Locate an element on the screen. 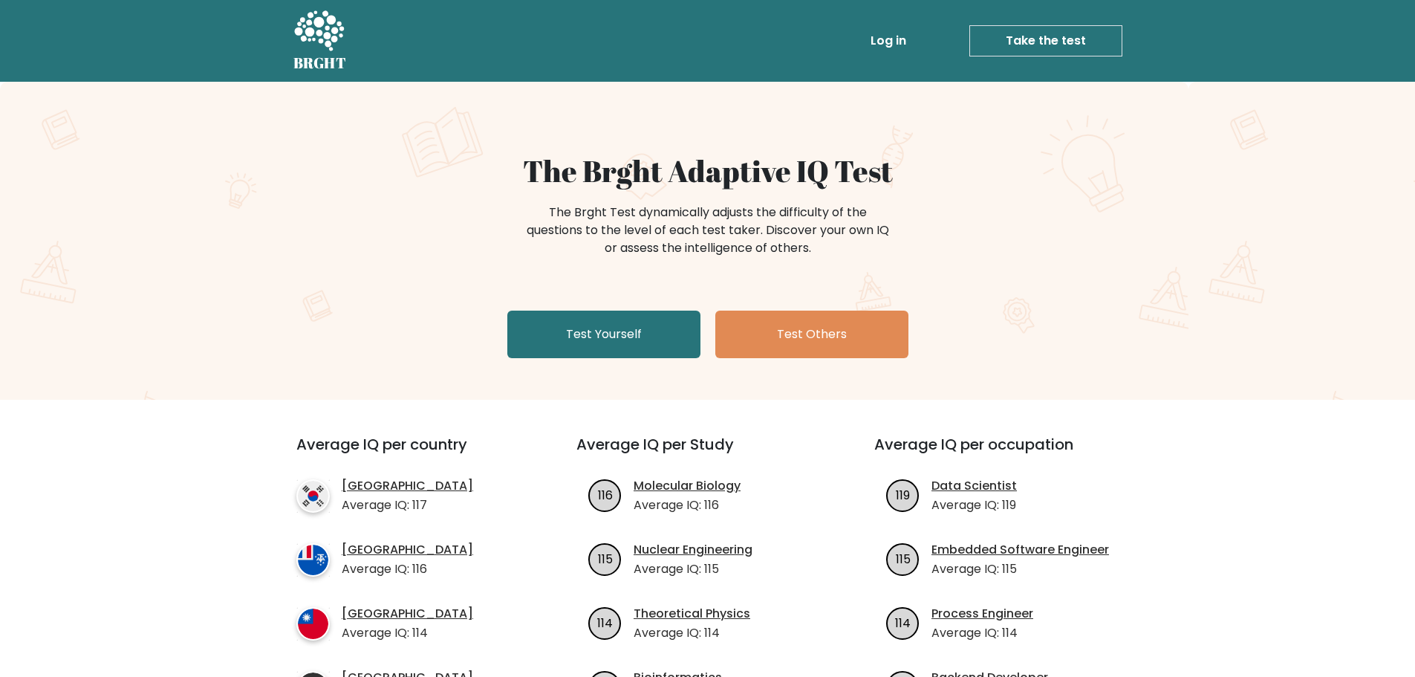 This screenshot has width=1415, height=677. a: Test Yourself is located at coordinates (604, 334).